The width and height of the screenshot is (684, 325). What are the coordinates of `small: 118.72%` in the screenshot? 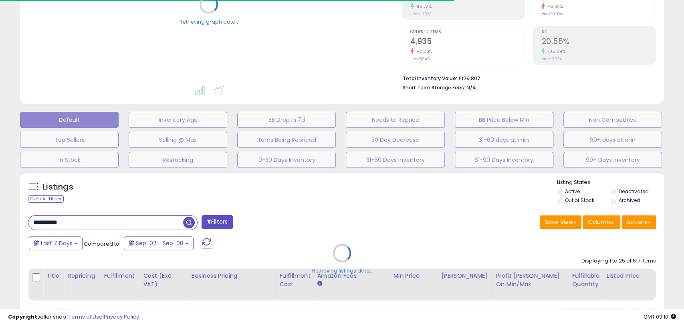 It's located at (423, 6).